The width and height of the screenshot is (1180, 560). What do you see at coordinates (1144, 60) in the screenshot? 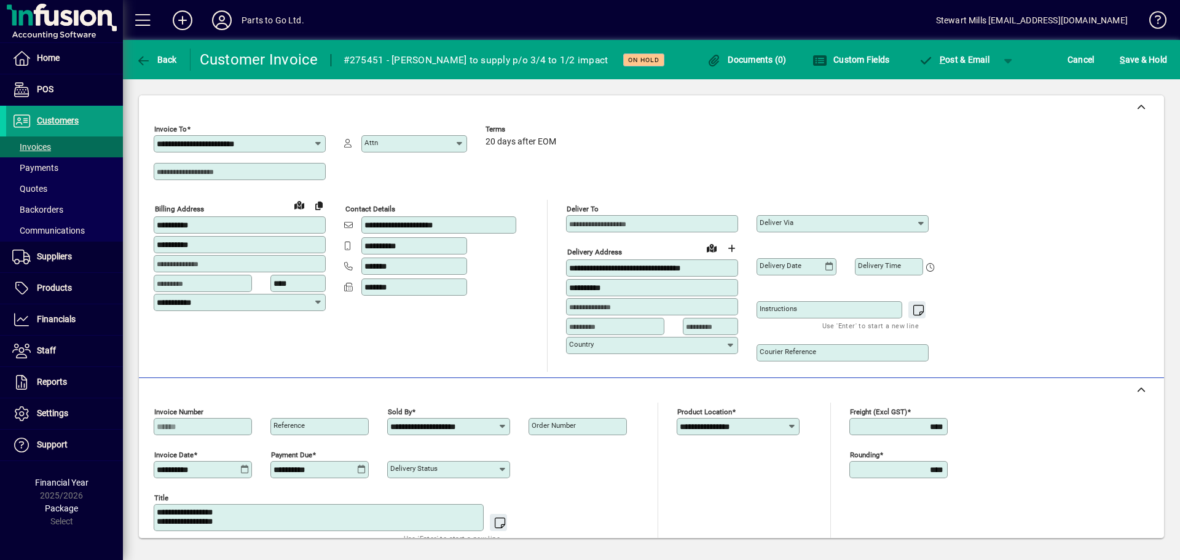
I see `button: Save & Hold` at bounding box center [1144, 60].